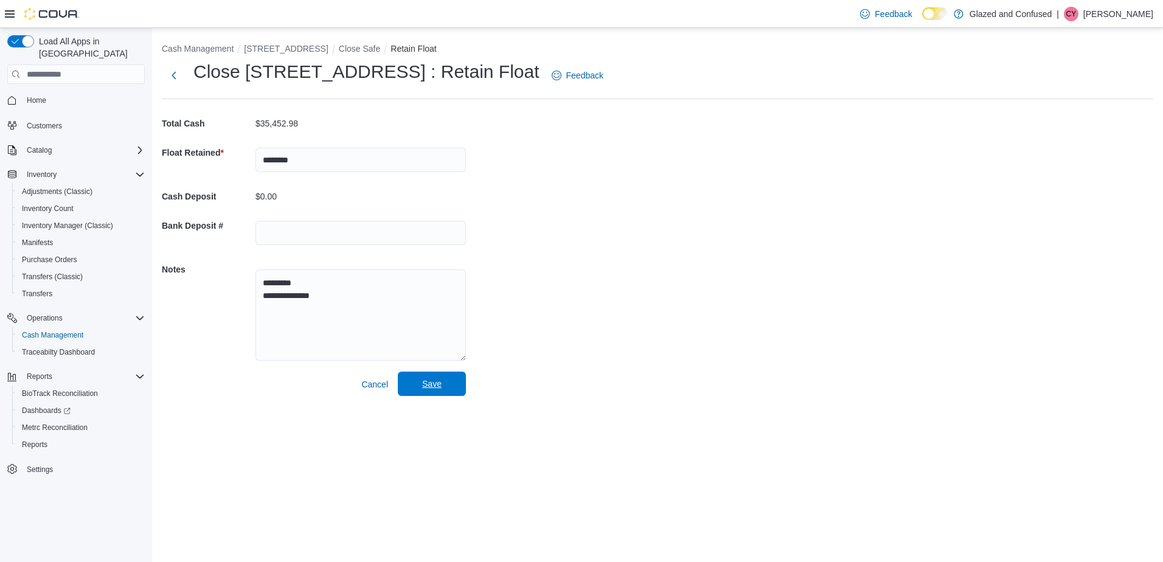 The image size is (1163, 562). I want to click on button: Adjustments (Classic), so click(81, 192).